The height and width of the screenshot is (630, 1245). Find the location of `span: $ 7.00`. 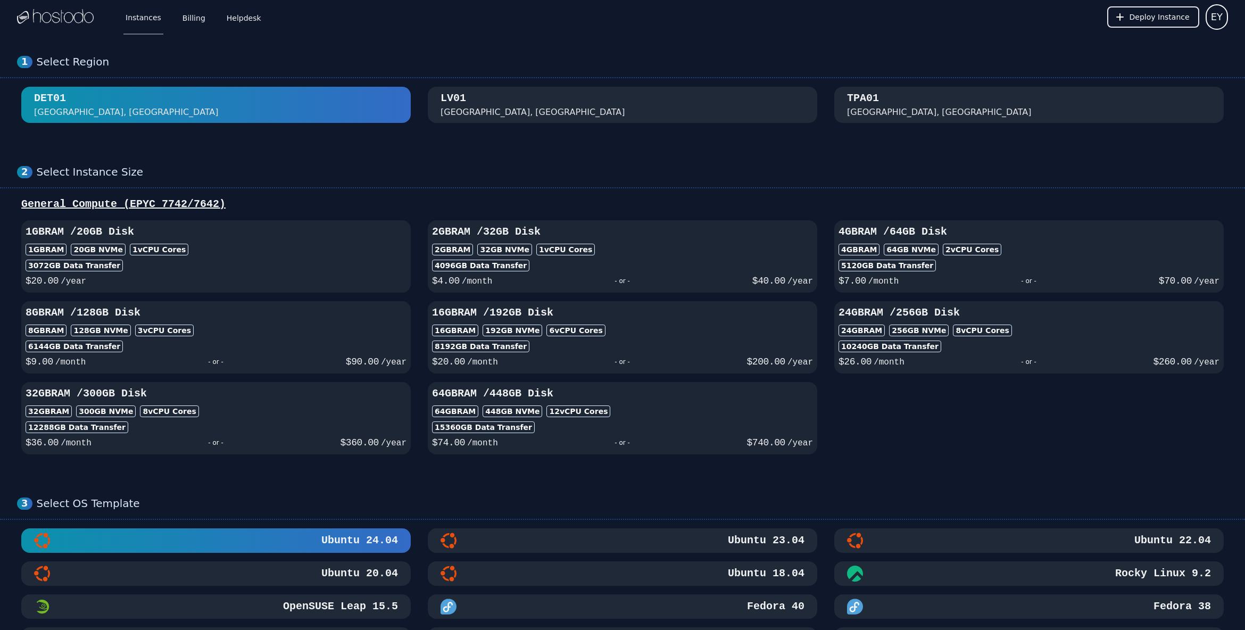

span: $ 7.00 is located at coordinates (852, 281).